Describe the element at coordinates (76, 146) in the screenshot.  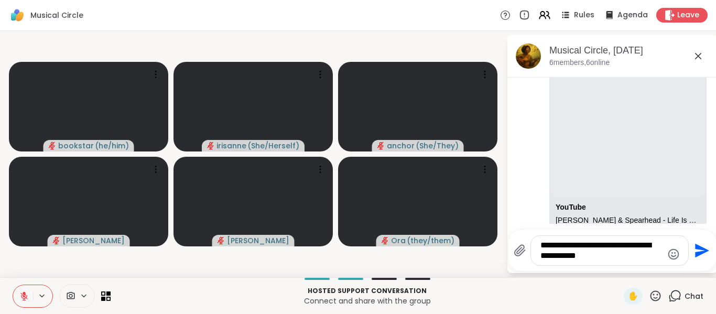
I see `span: bookstar` at that location.